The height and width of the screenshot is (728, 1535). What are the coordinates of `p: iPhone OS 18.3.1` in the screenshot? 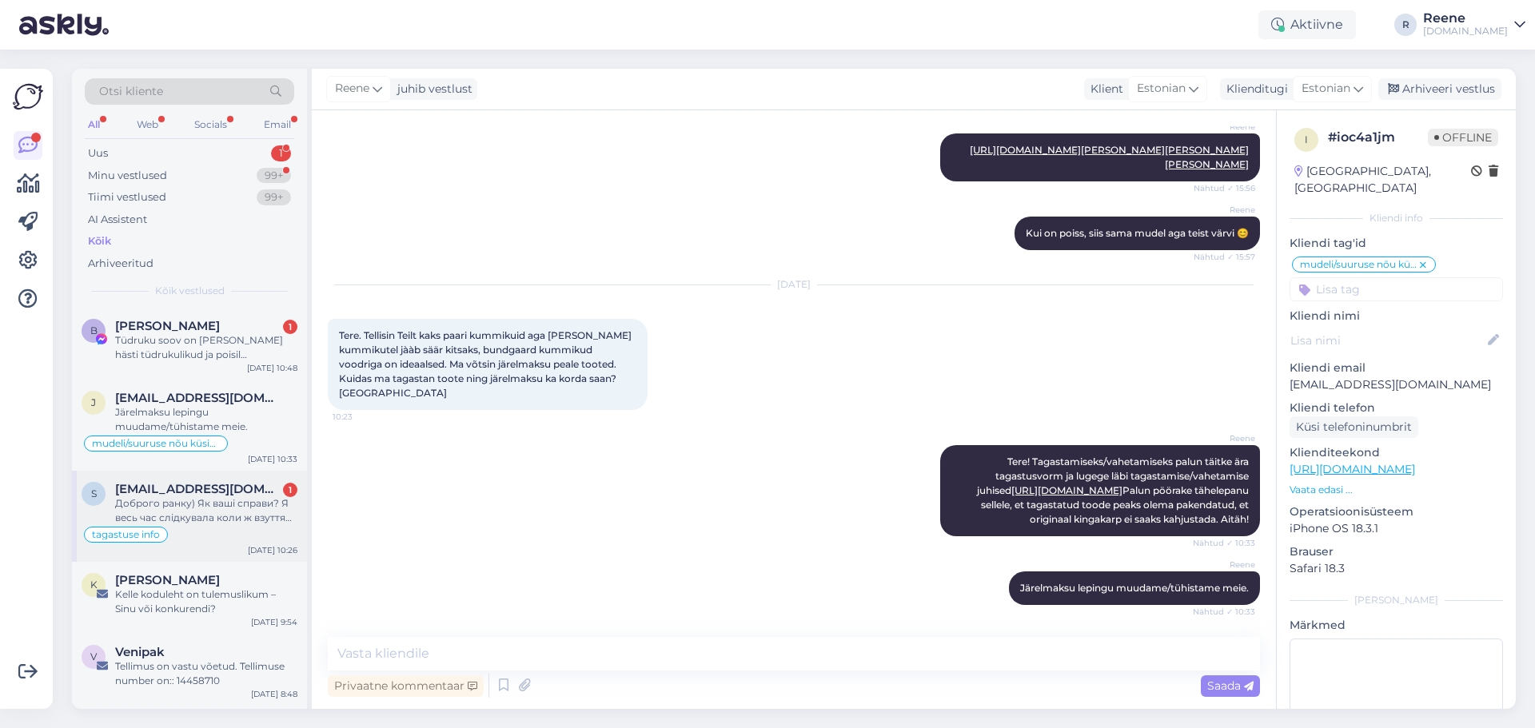 It's located at (1396, 528).